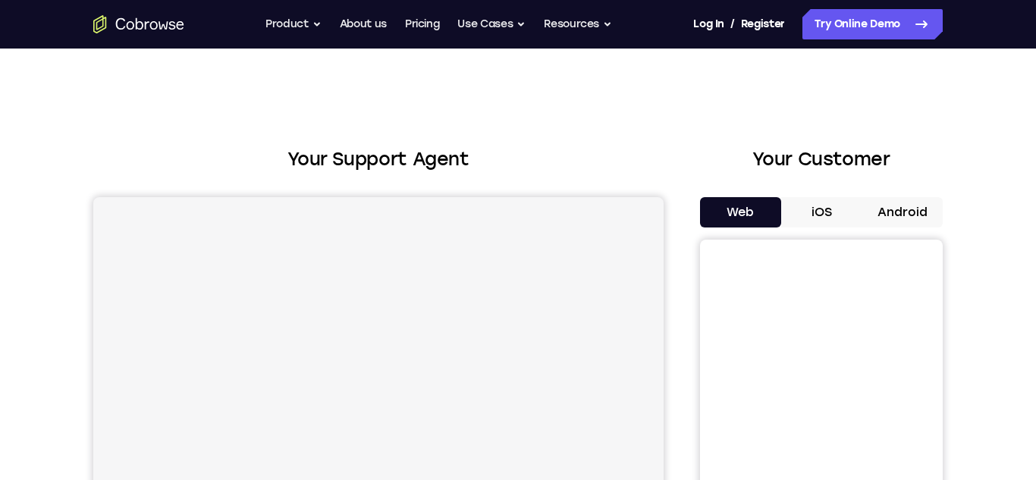  I want to click on h2: Your Support Agent, so click(379, 159).